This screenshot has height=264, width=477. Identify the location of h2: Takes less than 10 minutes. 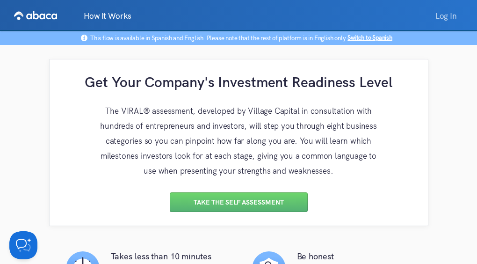
(169, 256).